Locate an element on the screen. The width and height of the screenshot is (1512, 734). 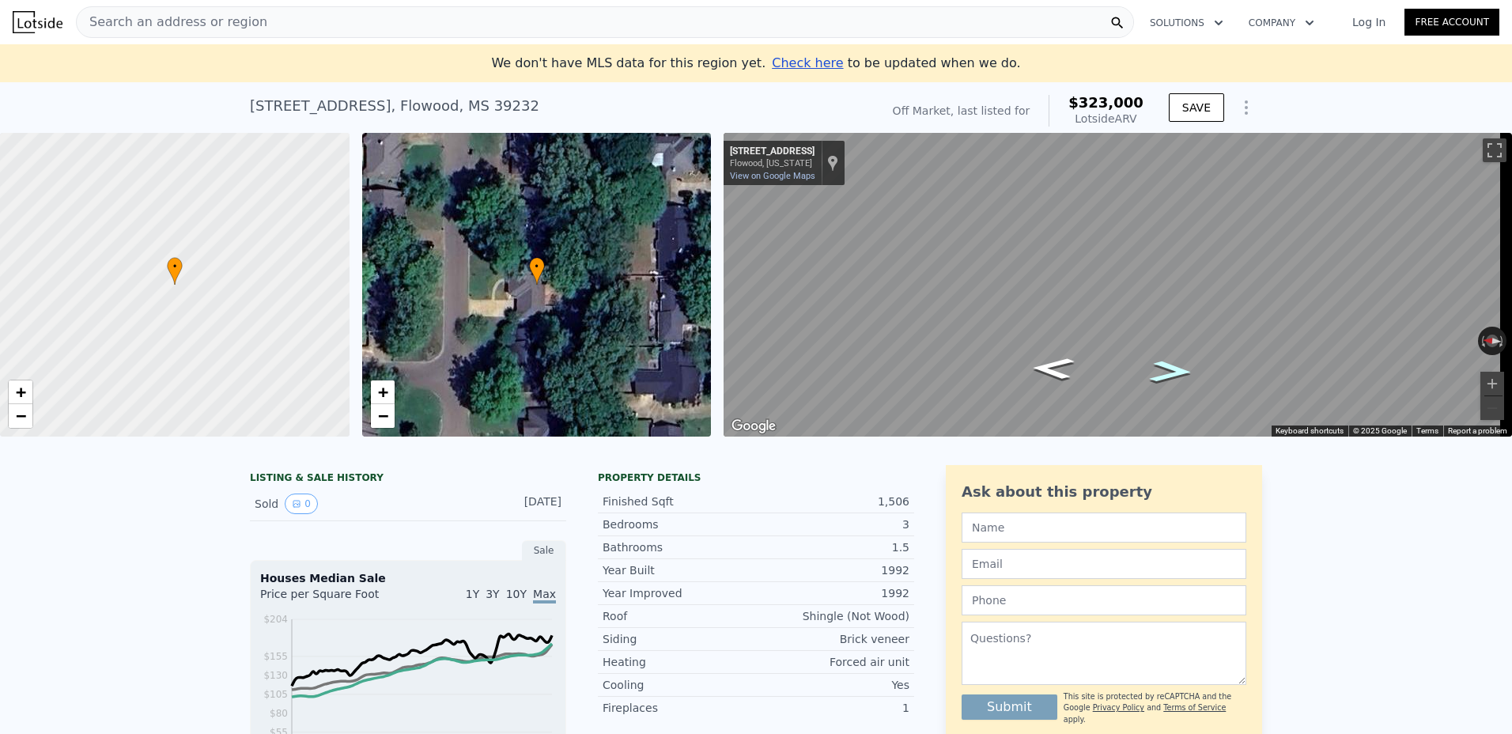
img: Lotside is located at coordinates (37, 22).